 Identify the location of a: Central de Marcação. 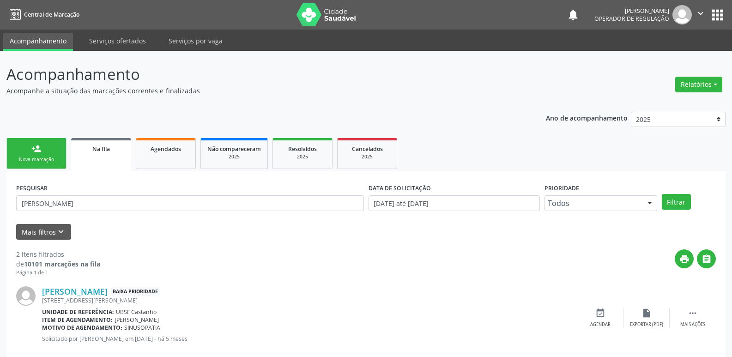
(43, 14).